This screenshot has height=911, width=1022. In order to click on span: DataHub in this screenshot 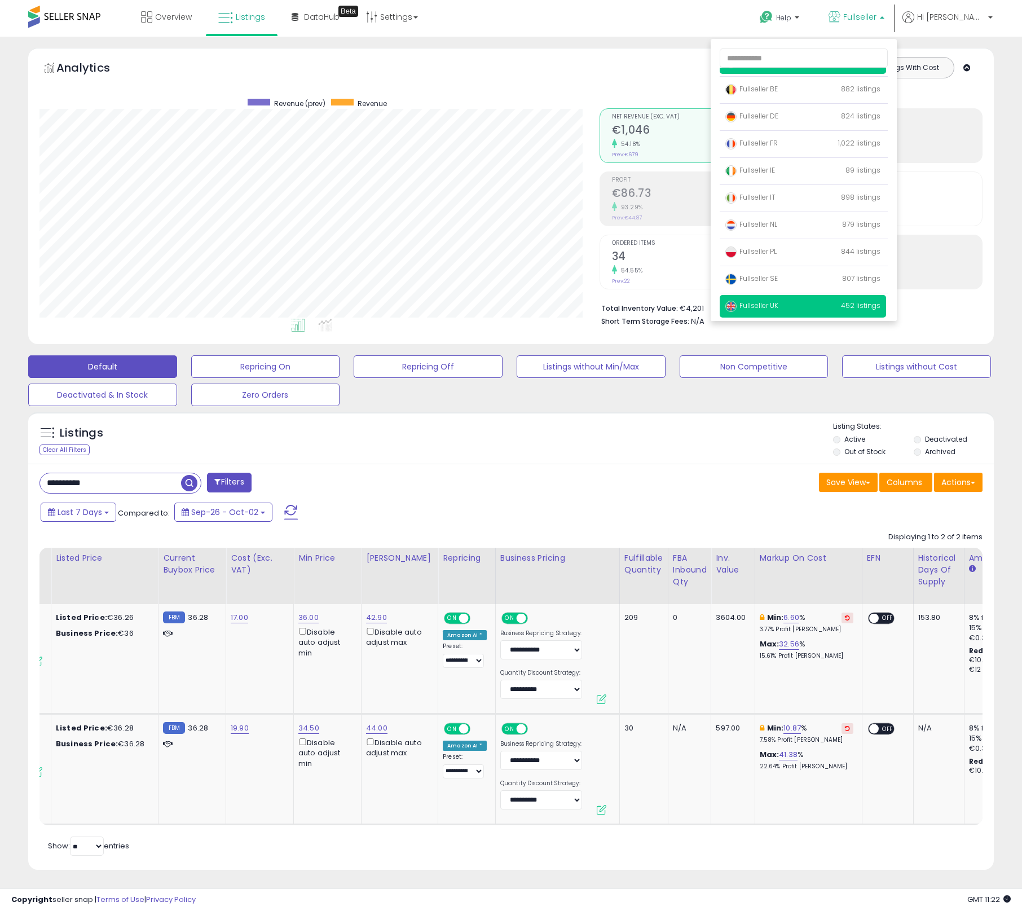, I will do `click(322, 17)`.